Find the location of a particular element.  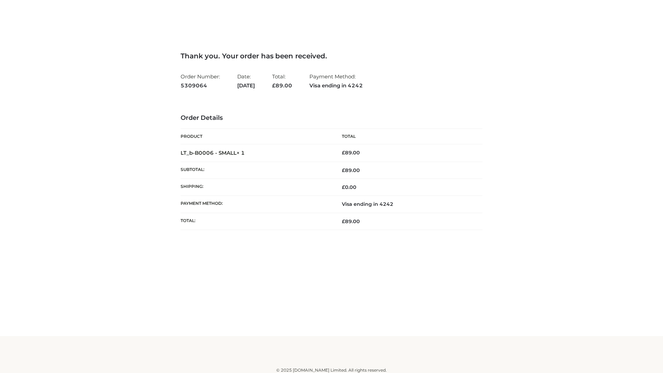

th: Payment method: is located at coordinates (256, 204).